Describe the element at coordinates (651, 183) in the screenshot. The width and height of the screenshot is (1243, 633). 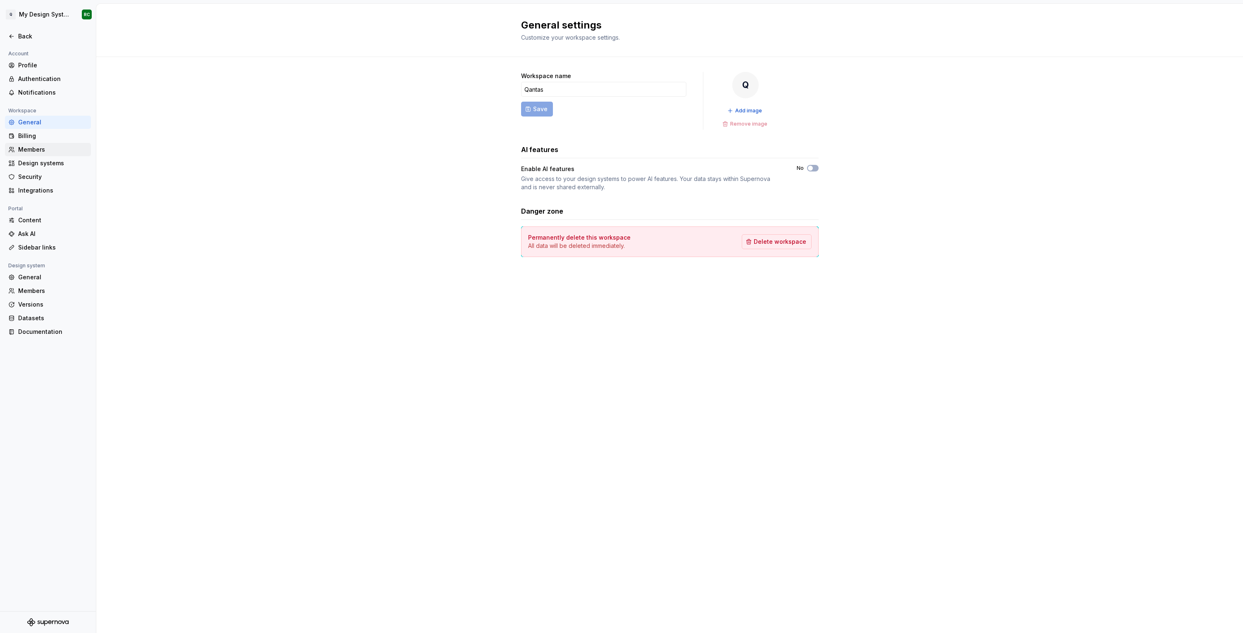
I see `div: Give access to your design systems to power AI features. Your data stays within Supernova and is ...` at that location.